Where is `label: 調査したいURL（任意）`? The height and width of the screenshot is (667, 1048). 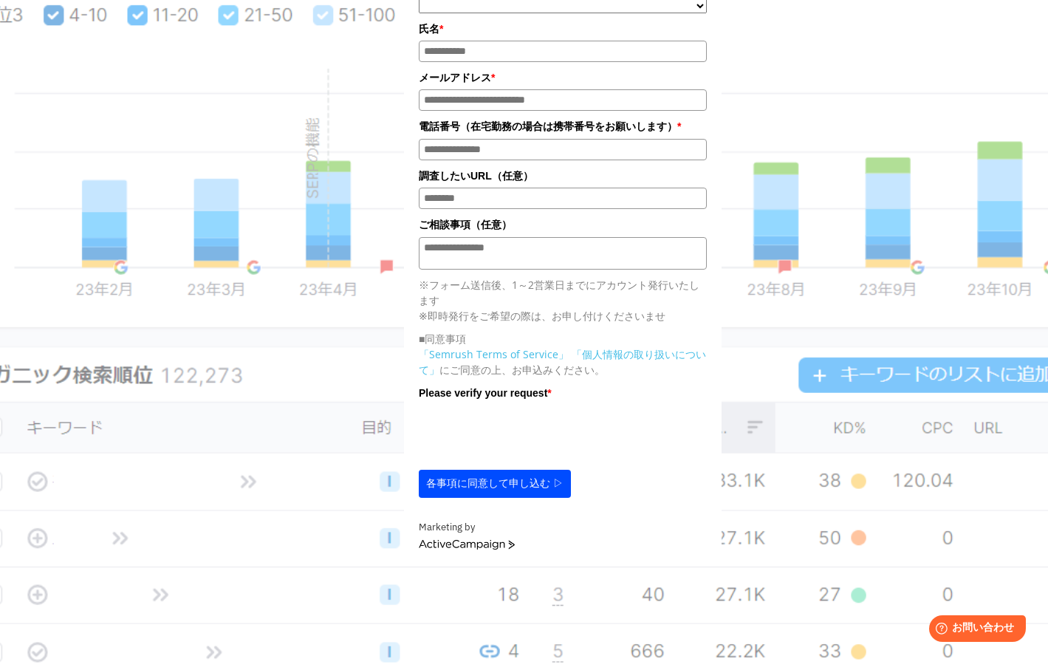
label: 調査したいURL（任意） is located at coordinates (563, 176).